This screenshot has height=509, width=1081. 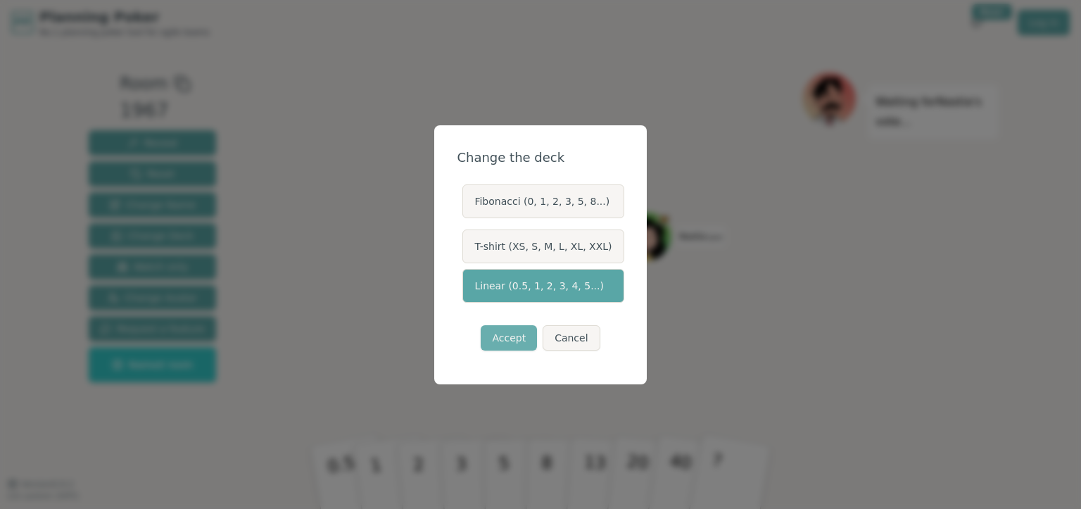 I want to click on label: T-shirt (XS, S, M, L, XL, XXL), so click(x=542, y=246).